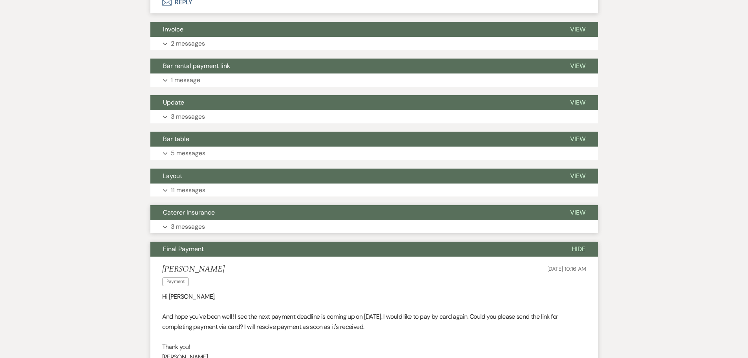 This screenshot has width=748, height=358. I want to click on button: Layout, so click(354, 176).